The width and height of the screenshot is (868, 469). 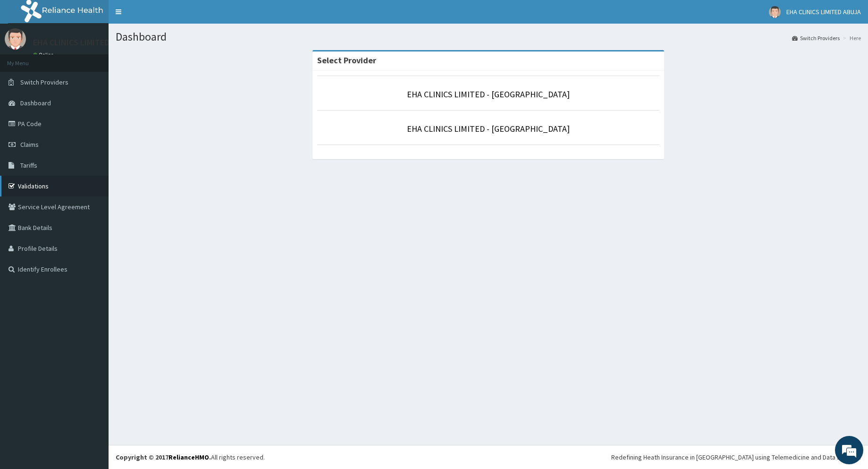 What do you see at coordinates (29, 165) in the screenshot?
I see `span: Tariffs` at bounding box center [29, 165].